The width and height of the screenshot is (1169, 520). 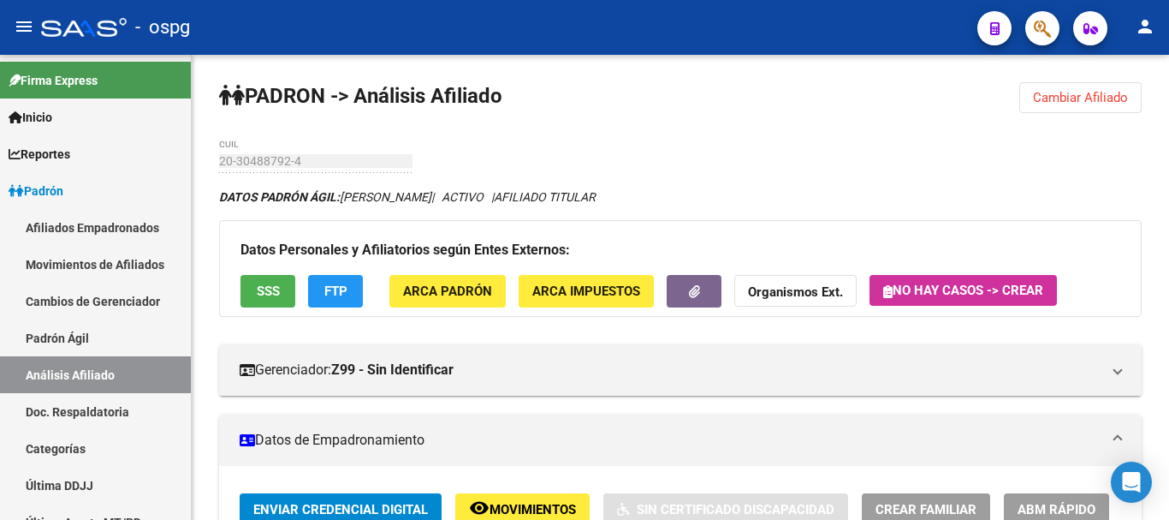 What do you see at coordinates (24, 27) in the screenshot?
I see `mat-icon: menu` at bounding box center [24, 27].